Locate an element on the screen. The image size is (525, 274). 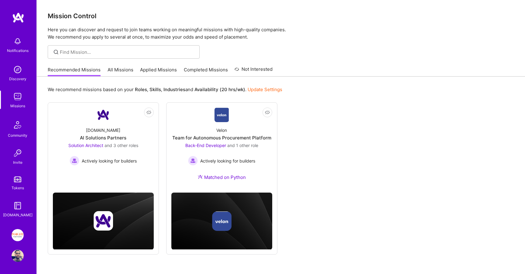
img: guide book is located at coordinates (18, 206).